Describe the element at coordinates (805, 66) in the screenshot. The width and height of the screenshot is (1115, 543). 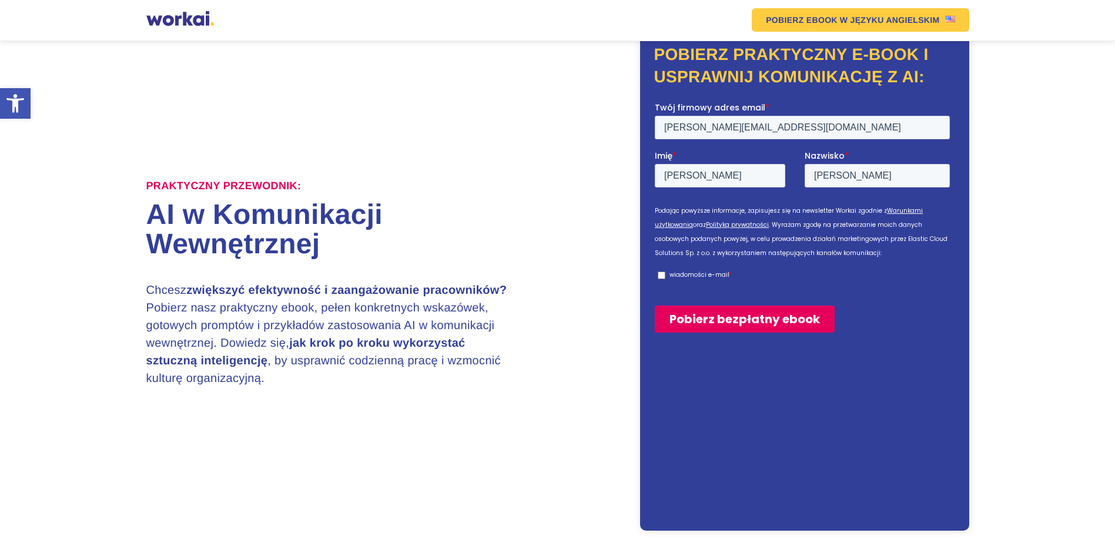
I see `h2: Pobierz praktyczny e-book i usprawnij komunikację z AI:` at that location.